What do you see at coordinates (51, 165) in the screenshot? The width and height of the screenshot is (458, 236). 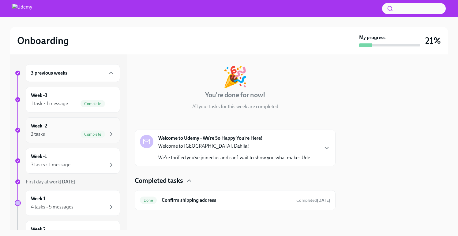 I see `div: 3 tasks • 1 message` at bounding box center [51, 165].